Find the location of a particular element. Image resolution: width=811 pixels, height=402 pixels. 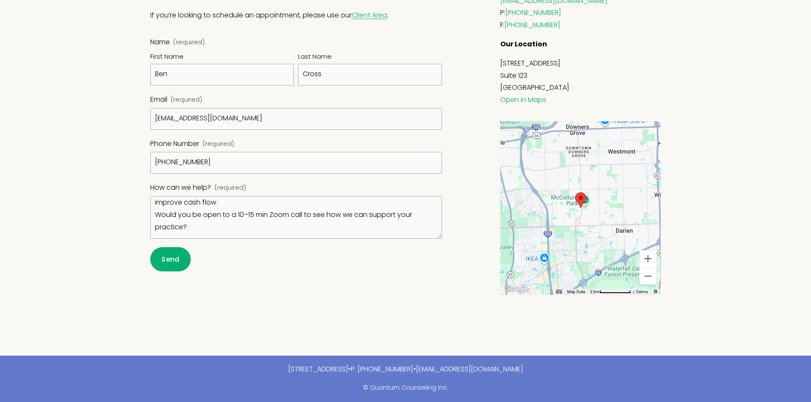

a: Open in Maps is located at coordinates (523, 100).